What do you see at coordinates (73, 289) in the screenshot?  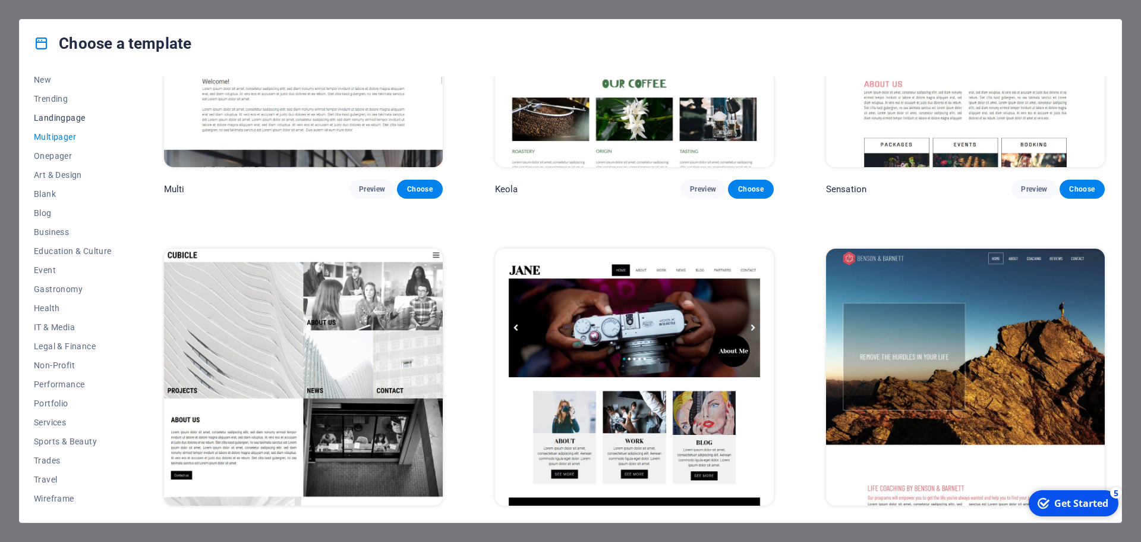 I see `span: Gastronomy` at bounding box center [73, 289].